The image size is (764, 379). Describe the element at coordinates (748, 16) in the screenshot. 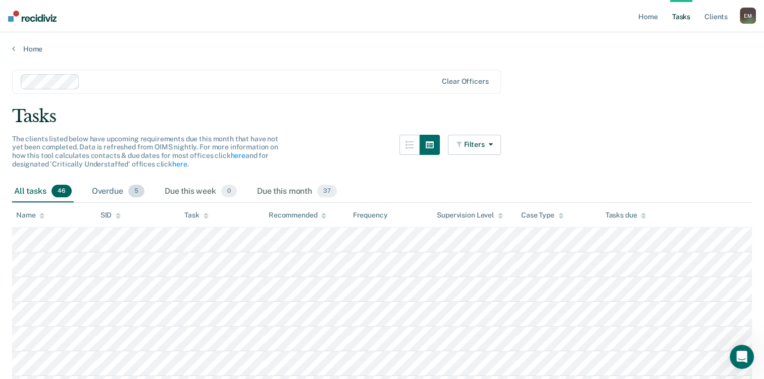

I see `button: EM` at that location.